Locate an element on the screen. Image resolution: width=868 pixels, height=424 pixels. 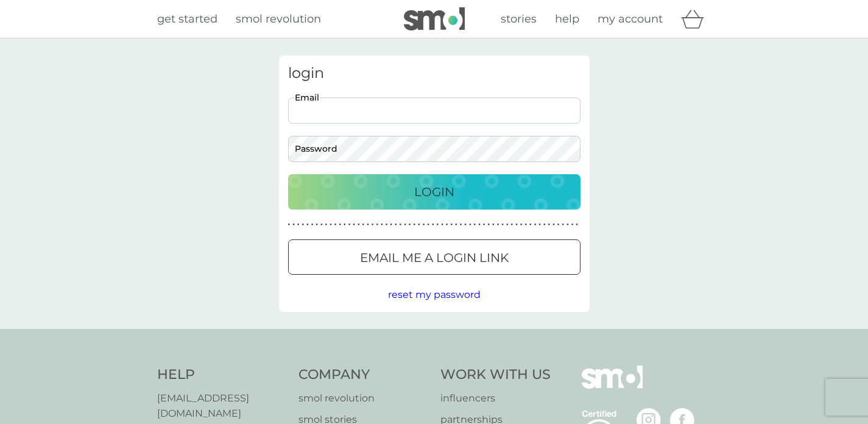
a: help is located at coordinates (567, 19).